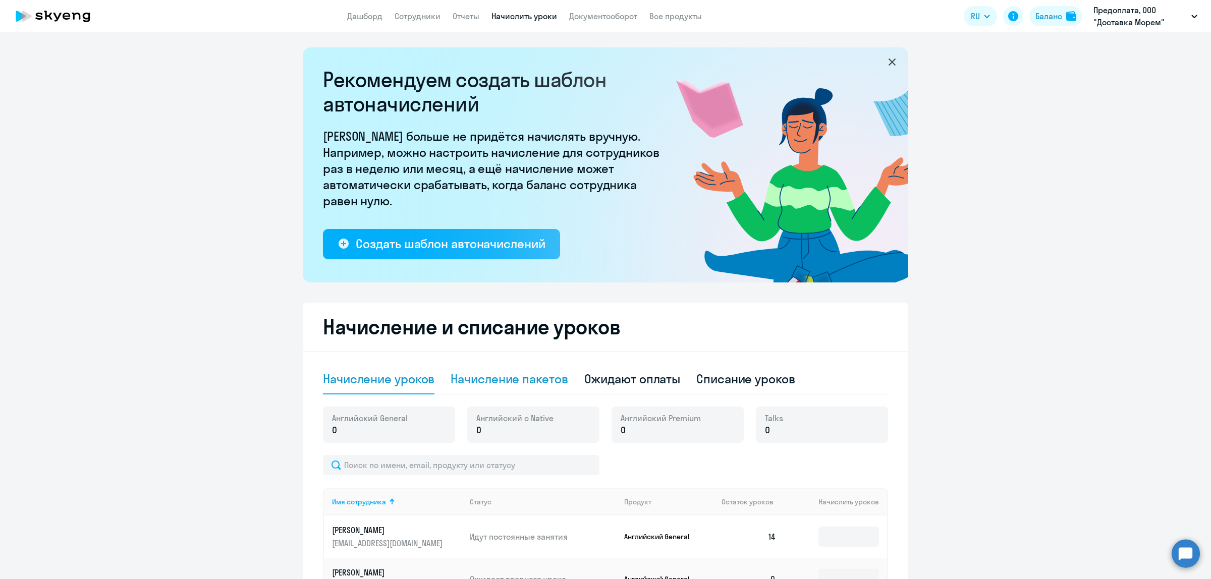  What do you see at coordinates (836, 502) in the screenshot?
I see `th: Начислить уроков` at bounding box center [836, 502].